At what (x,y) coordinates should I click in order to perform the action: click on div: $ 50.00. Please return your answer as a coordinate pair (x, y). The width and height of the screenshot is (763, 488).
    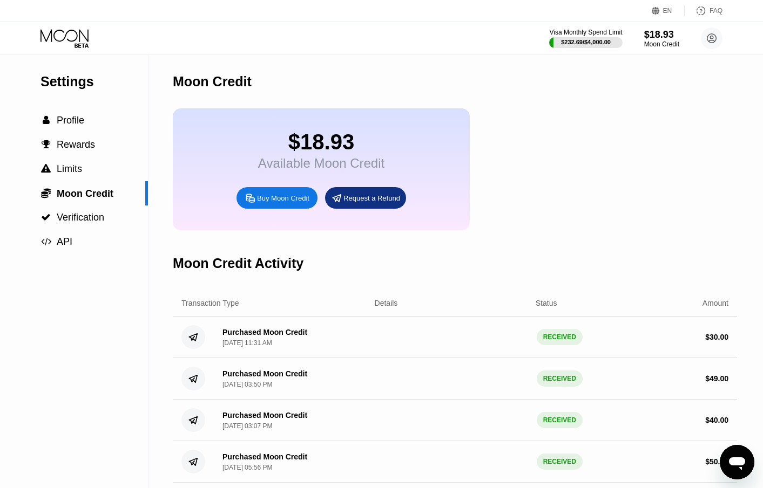
    Looking at the image, I should click on (716, 462).